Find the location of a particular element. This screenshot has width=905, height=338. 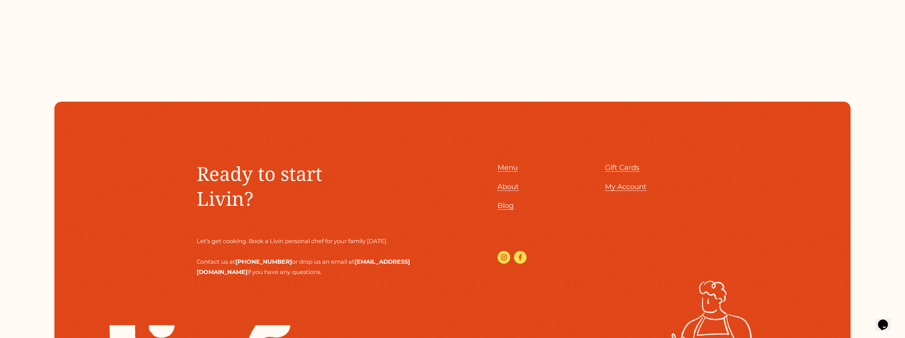

a: Facebook is located at coordinates (520, 257).